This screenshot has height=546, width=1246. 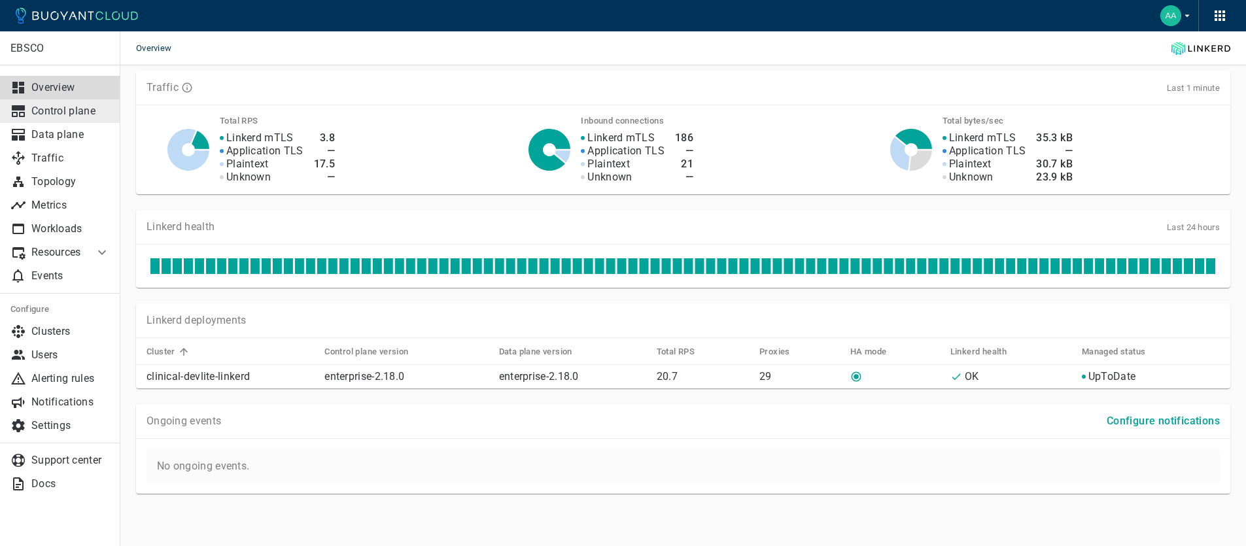 What do you see at coordinates (683, 466) in the screenshot?
I see `p: No ongoing events.` at bounding box center [683, 466].